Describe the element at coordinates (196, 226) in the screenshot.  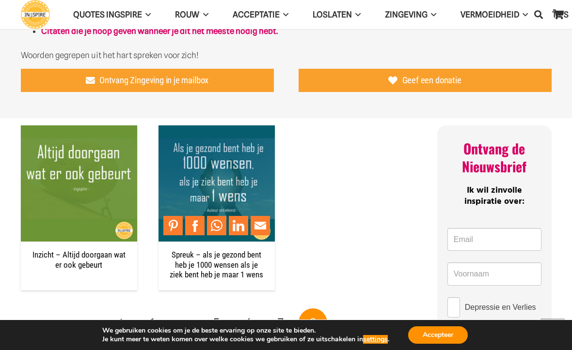
I see `li: Facebook` at that location.